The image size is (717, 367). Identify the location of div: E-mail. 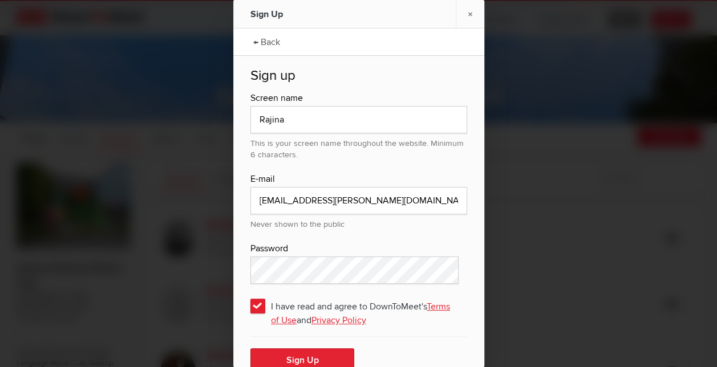
(359, 180).